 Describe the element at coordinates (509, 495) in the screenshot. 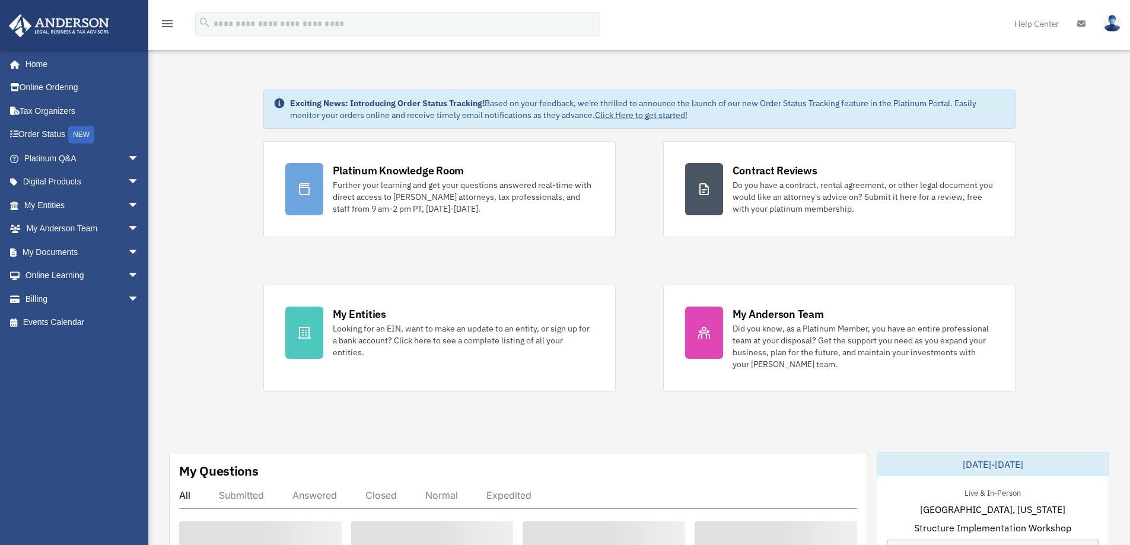

I see `div: Expedited` at that location.